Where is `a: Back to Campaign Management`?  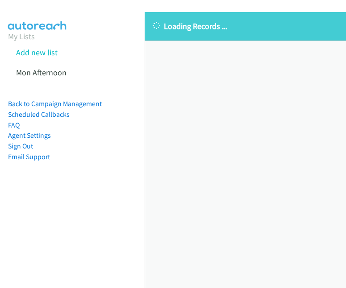 a: Back to Campaign Management is located at coordinates (55, 103).